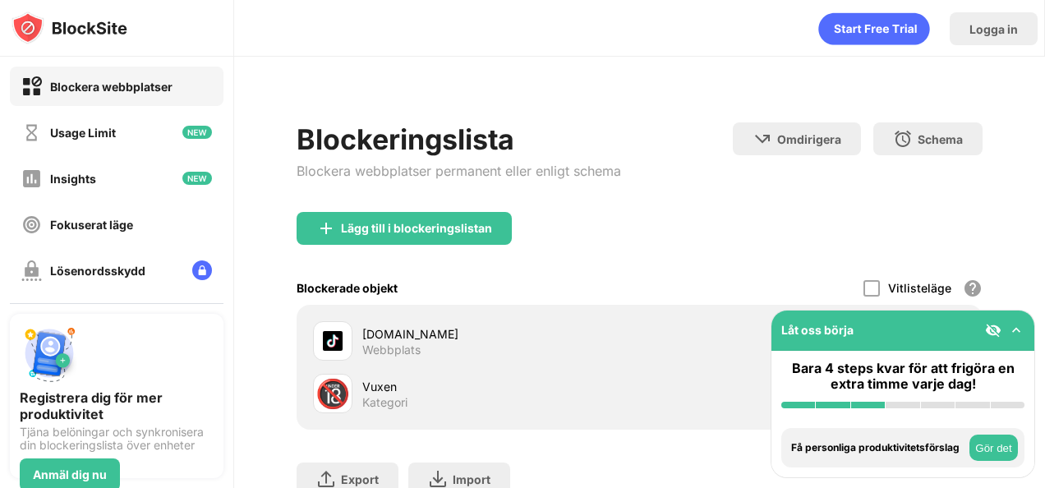 This screenshot has height=488, width=1045. What do you see at coordinates (73, 178) in the screenshot?
I see `div: Insights` at bounding box center [73, 178].